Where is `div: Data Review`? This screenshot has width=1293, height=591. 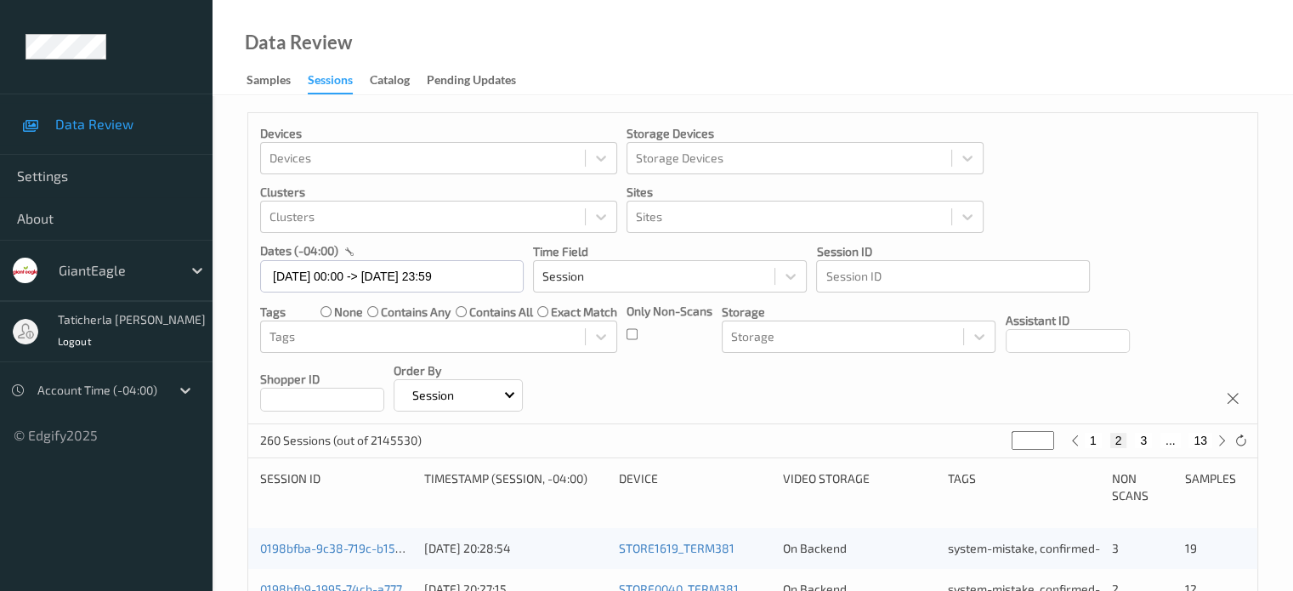 div: Data Review is located at coordinates (298, 42).